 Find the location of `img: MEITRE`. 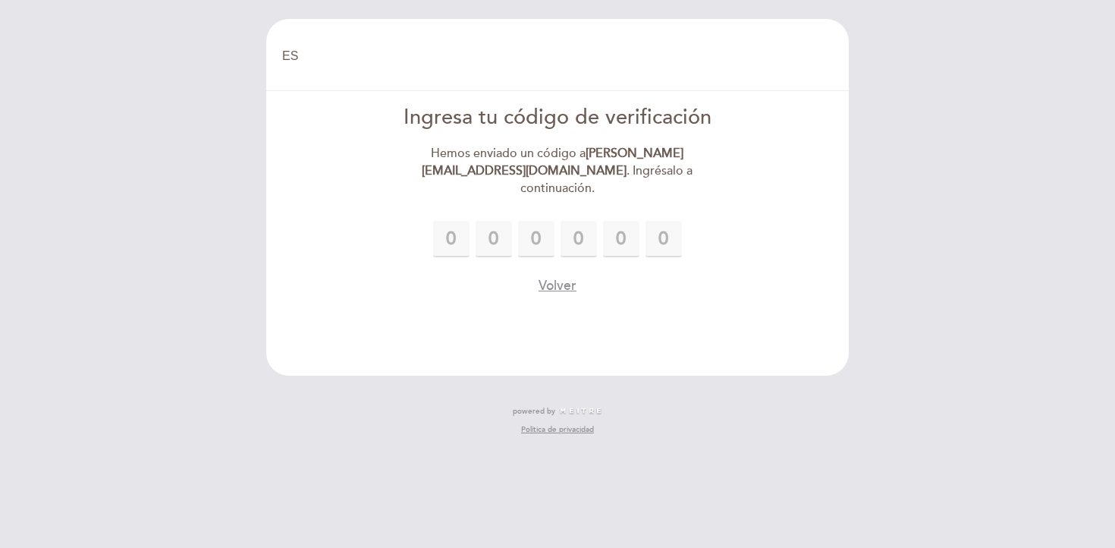

img: MEITRE is located at coordinates (580, 411).